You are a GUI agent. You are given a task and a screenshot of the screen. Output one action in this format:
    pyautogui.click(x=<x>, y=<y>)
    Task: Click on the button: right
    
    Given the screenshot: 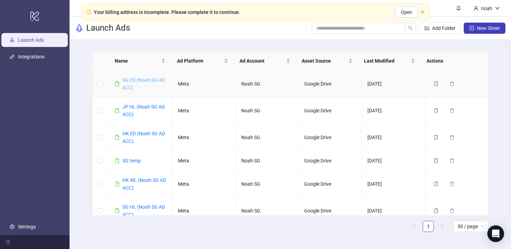 What is the action you would take?
    pyautogui.click(x=442, y=226)
    